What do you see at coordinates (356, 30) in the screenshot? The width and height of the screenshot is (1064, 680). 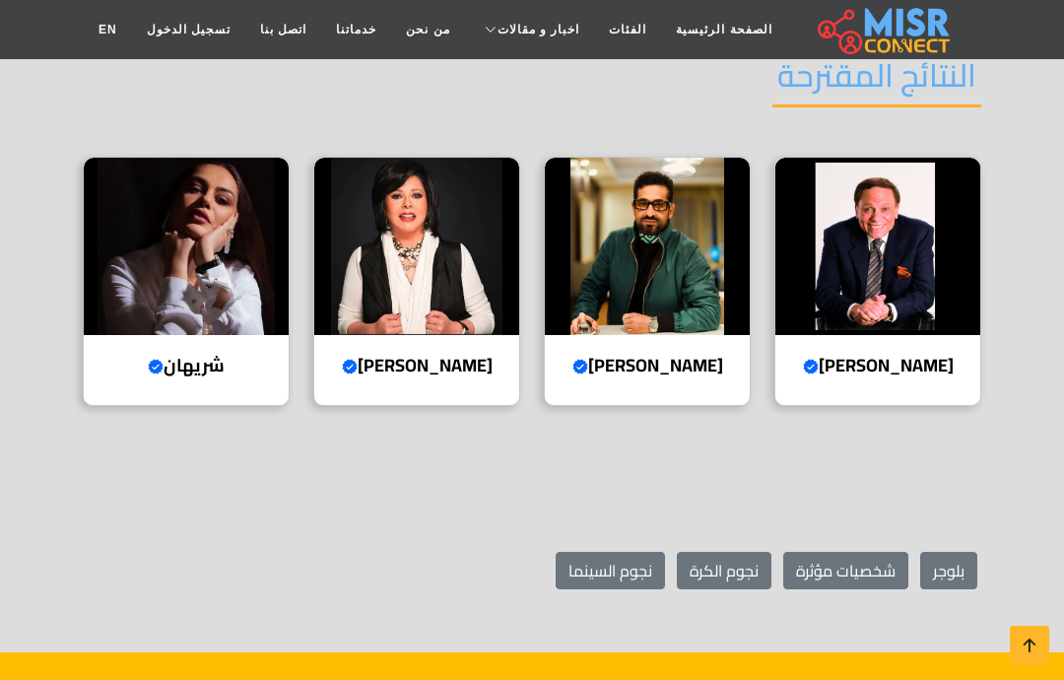 I see `a: خدماتنا` at bounding box center [356, 30].